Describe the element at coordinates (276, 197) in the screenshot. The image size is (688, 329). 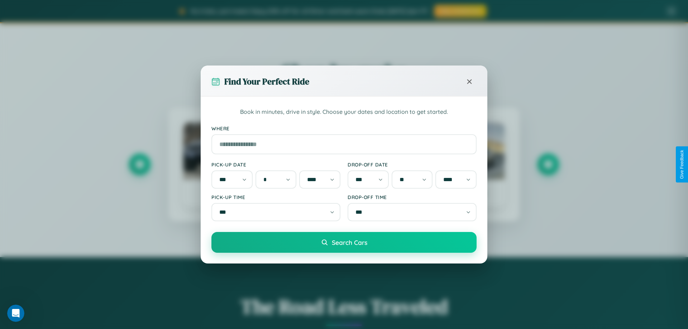
I see `label: Pick-up Time` at that location.